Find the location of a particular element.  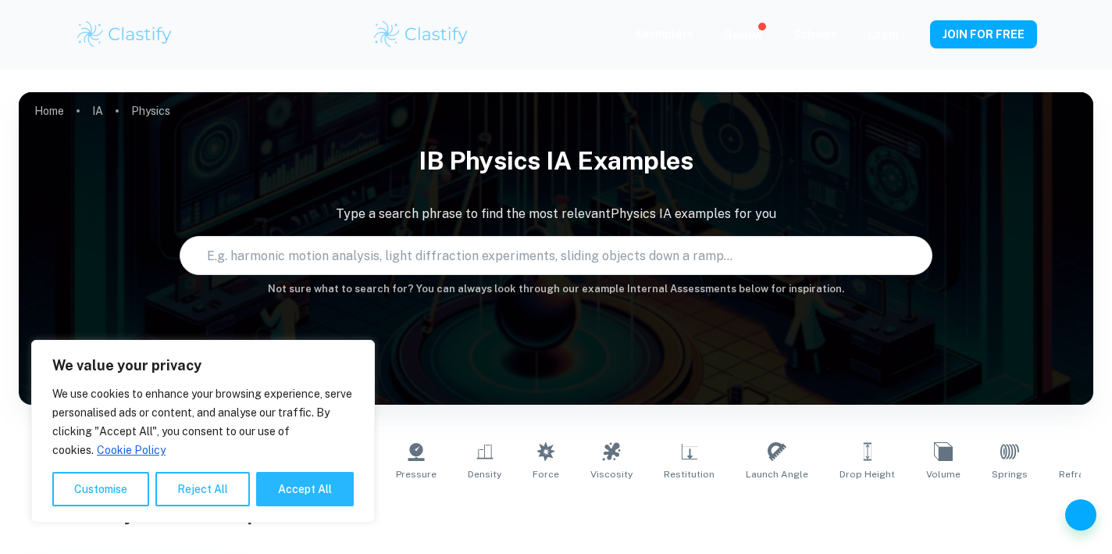

p: Type a search phrase to find the most relevant Physics IA examples for you is located at coordinates (556, 214).